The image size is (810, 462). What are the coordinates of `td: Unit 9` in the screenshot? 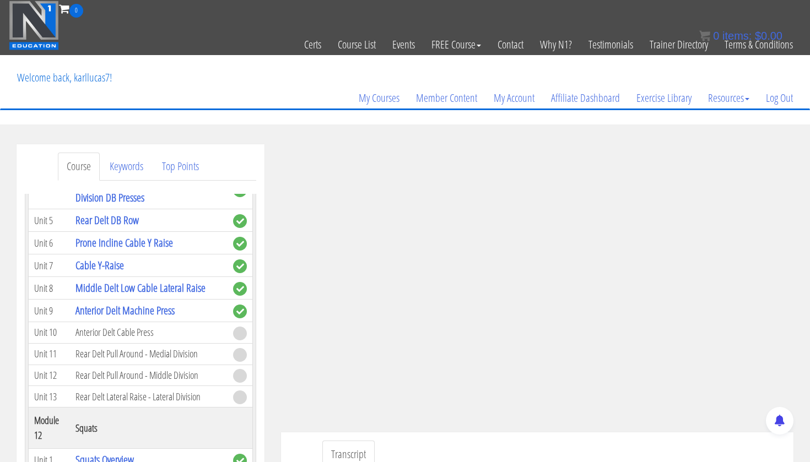 It's located at (49, 311).